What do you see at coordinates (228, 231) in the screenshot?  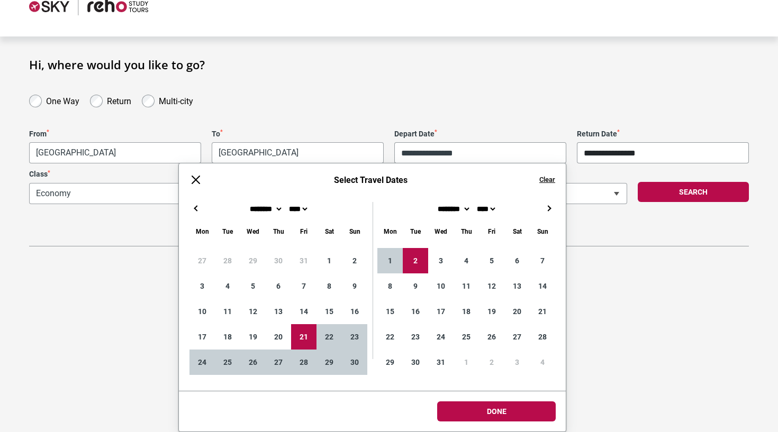 I see `div: Tuesday` at bounding box center [228, 231].